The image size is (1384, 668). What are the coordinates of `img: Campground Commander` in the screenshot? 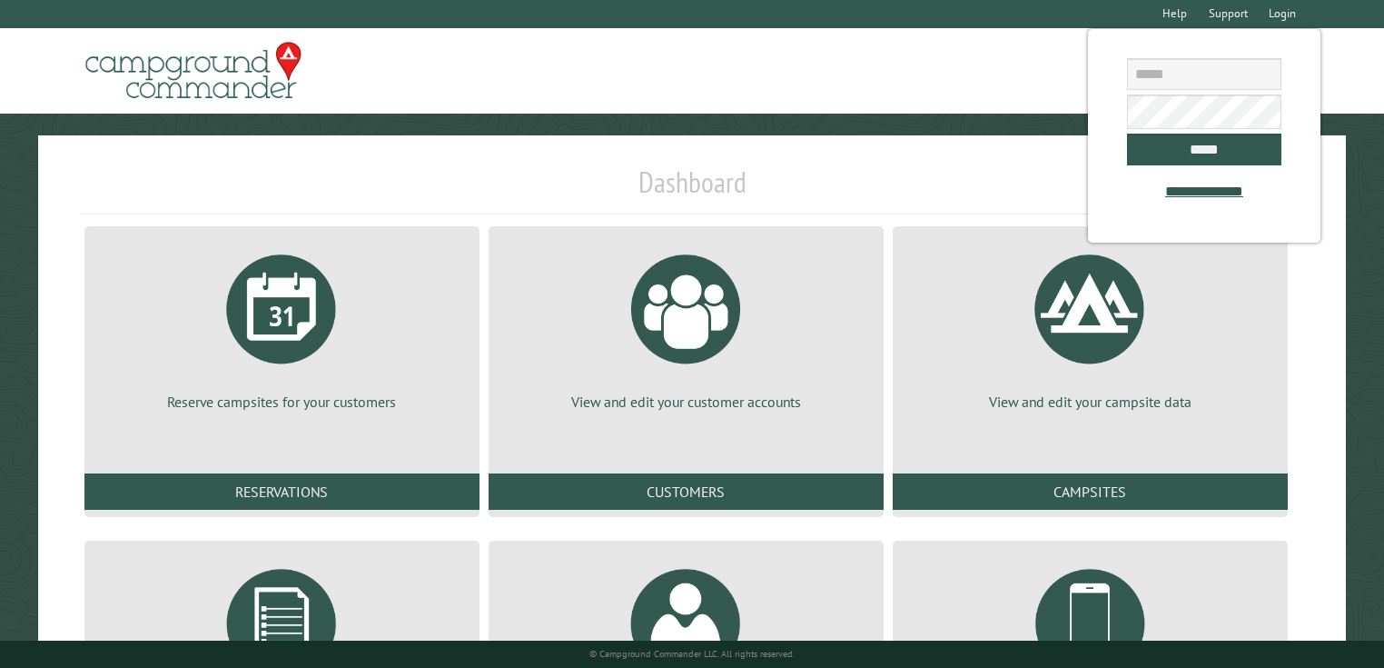 It's located at (193, 71).